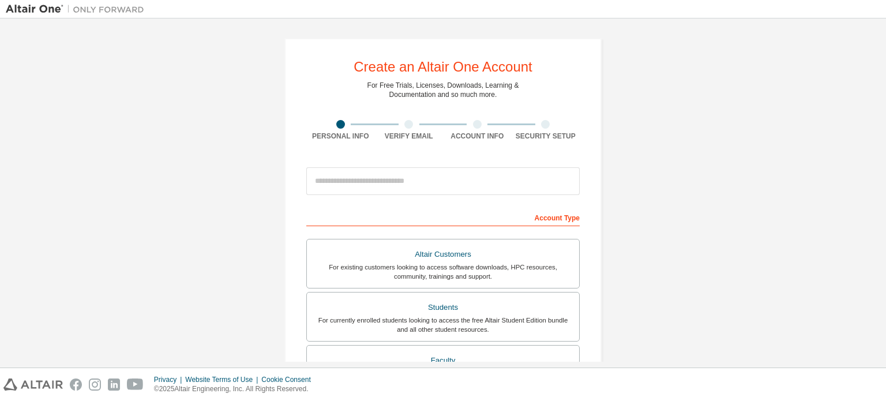  What do you see at coordinates (76, 384) in the screenshot?
I see `img: facebook.svg` at bounding box center [76, 384].